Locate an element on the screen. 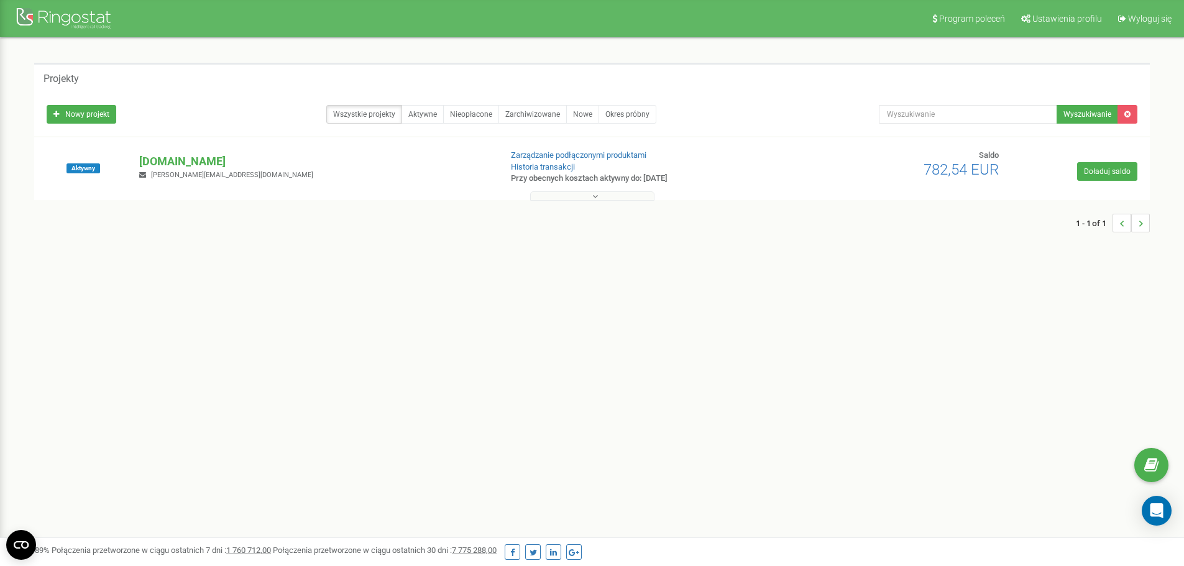 Image resolution: width=1184 pixels, height=566 pixels. button: Wyszukiwanie is located at coordinates (1087, 114).